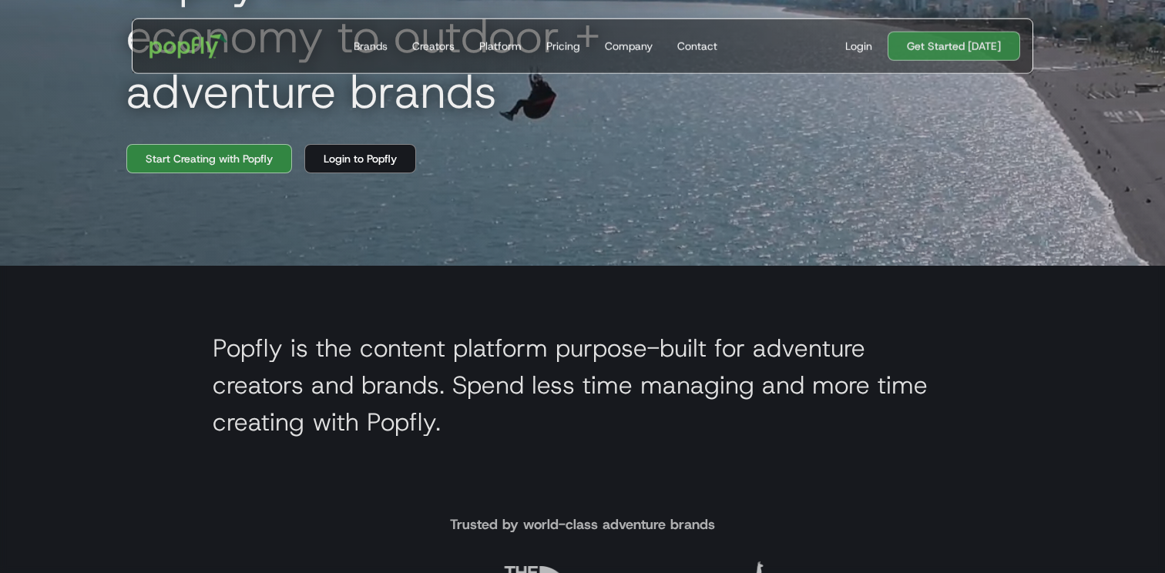  Describe the element at coordinates (563, 46) in the screenshot. I see `a: Pricing` at that location.